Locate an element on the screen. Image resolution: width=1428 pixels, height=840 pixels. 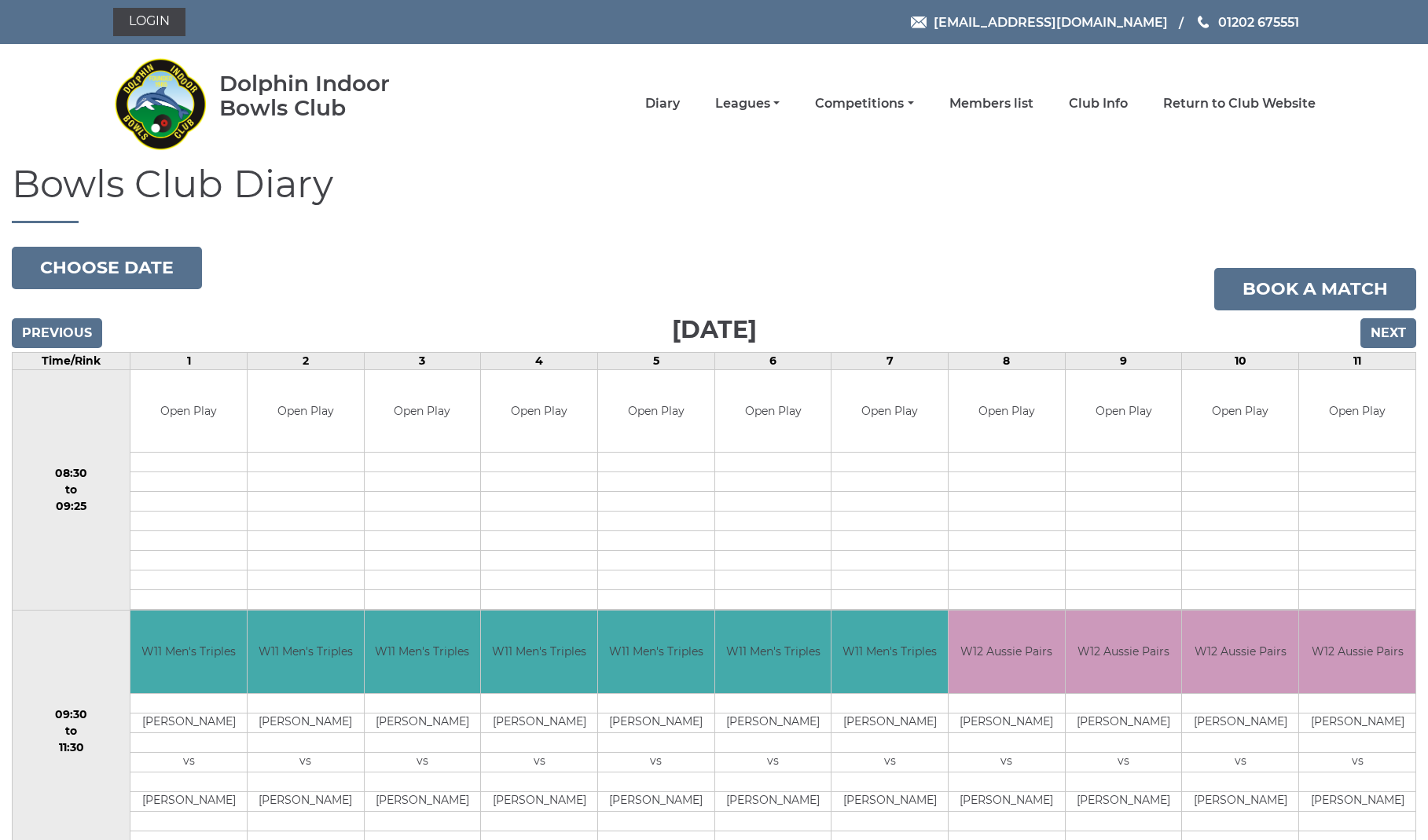
a: Return to Club Website is located at coordinates (1239, 103).